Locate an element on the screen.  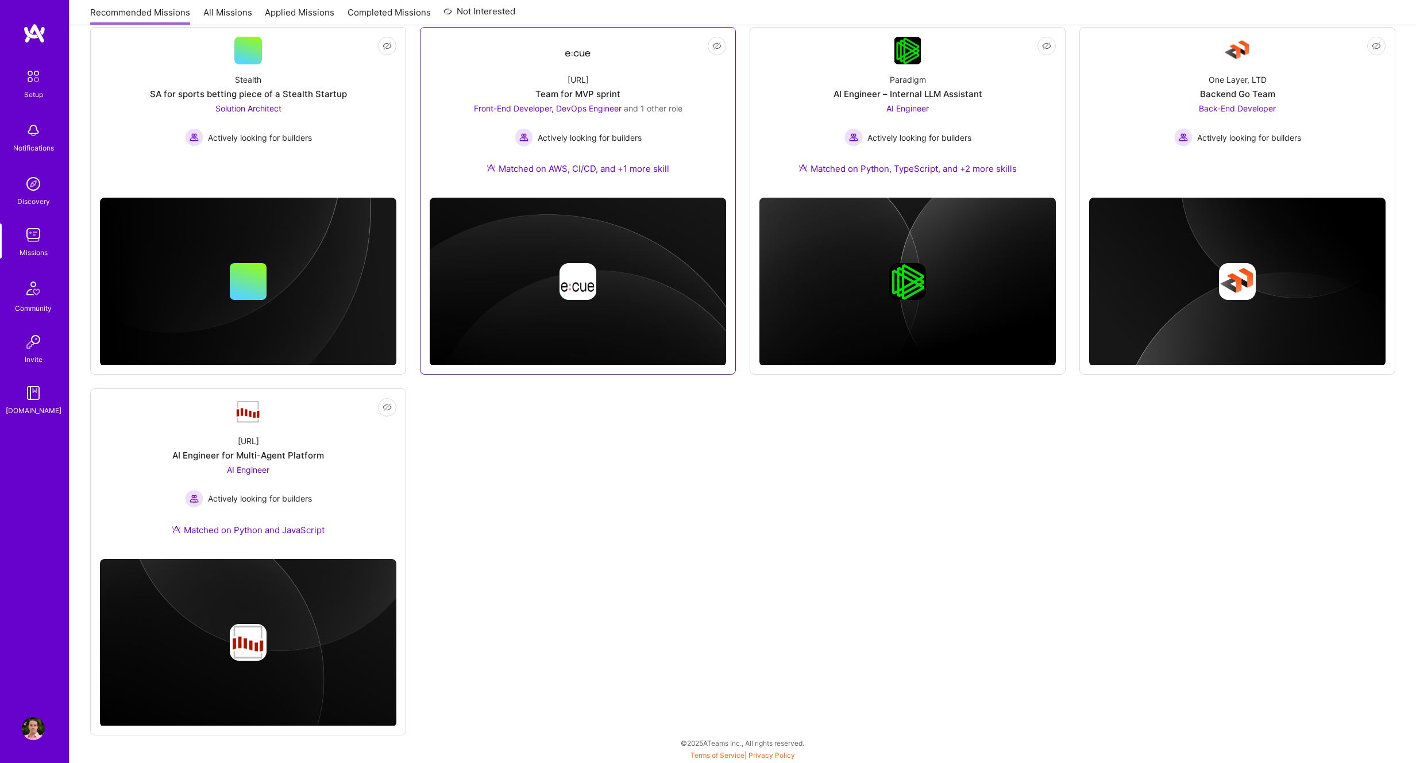
a: Recommended Missions is located at coordinates (140, 16).